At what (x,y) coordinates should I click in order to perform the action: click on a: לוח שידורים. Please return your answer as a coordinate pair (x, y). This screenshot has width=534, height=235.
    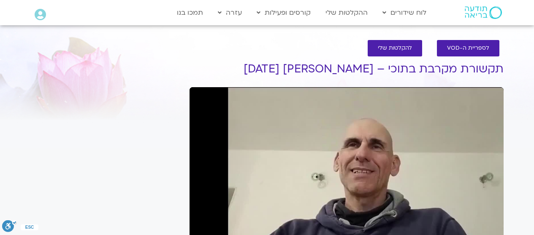
    Looking at the image, I should click on (404, 13).